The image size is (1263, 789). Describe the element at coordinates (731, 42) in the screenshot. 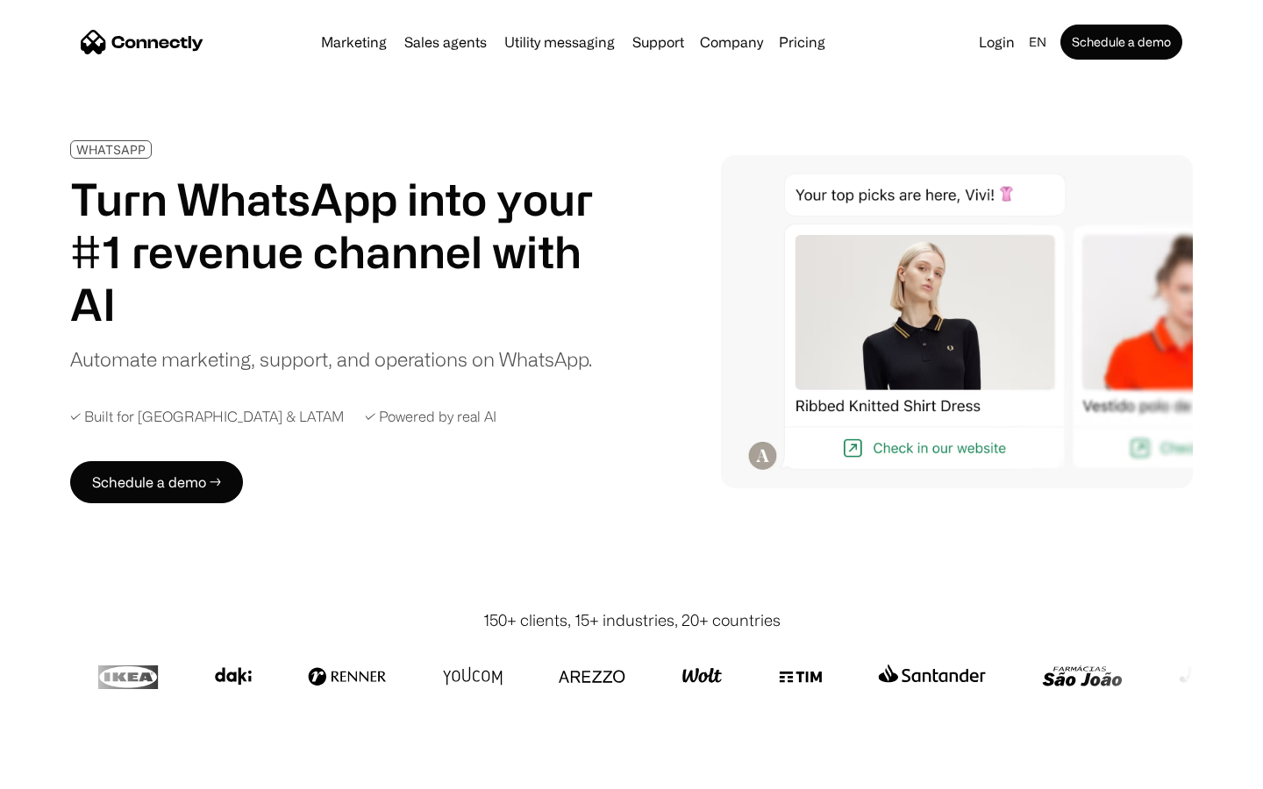

I see `div: Company` at that location.